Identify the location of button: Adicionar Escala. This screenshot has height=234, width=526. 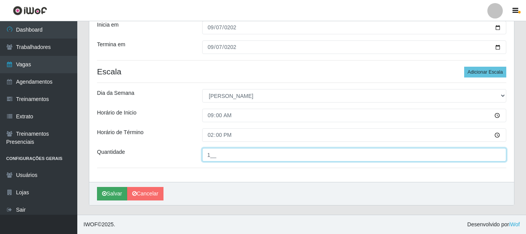
(485, 72).